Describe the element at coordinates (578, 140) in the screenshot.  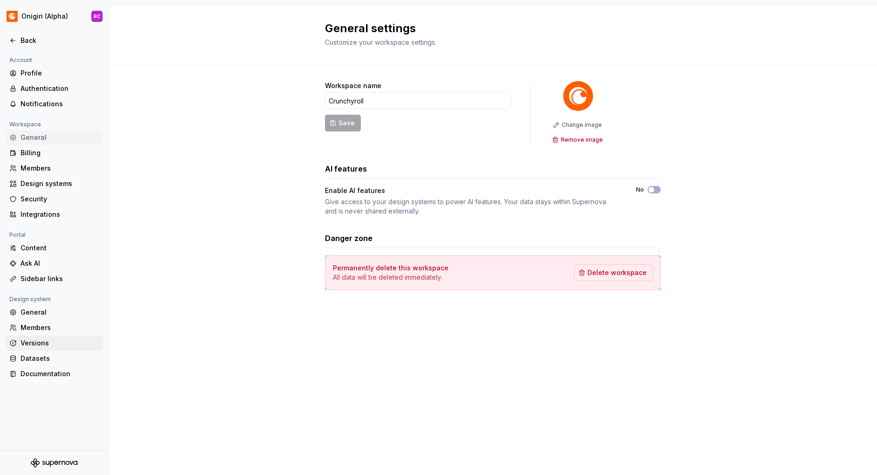
I see `button: Remove image` at that location.